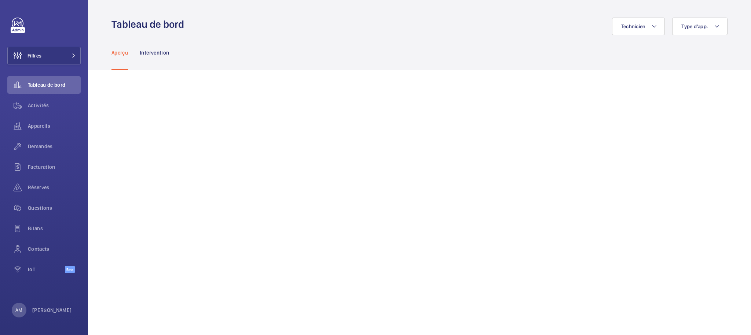  What do you see at coordinates (694, 26) in the screenshot?
I see `span: Type d'app.` at bounding box center [694, 26].